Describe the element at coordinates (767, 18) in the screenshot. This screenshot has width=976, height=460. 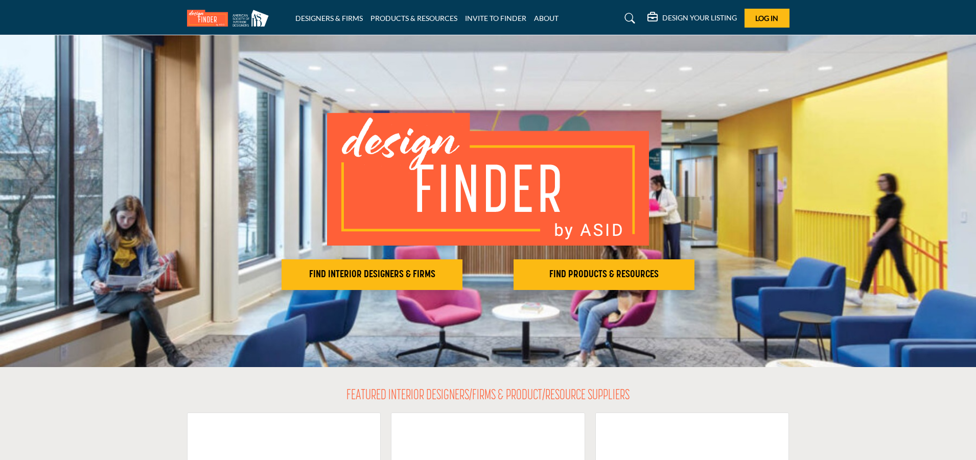
I see `button: Log In` at that location.